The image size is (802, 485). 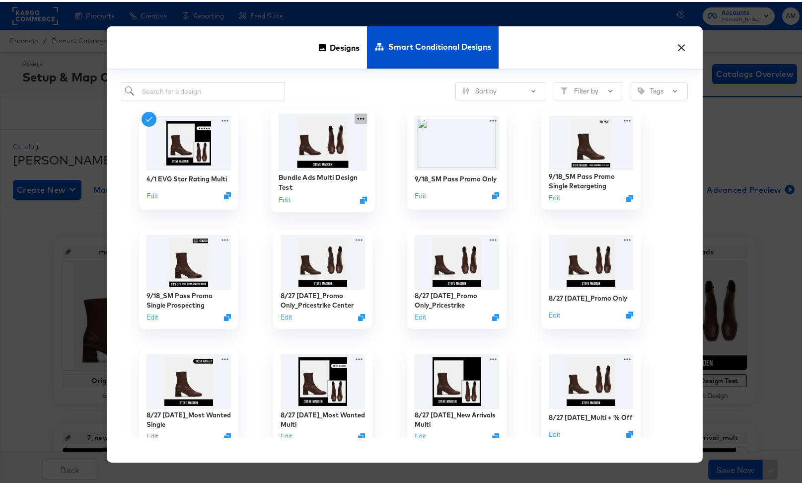 What do you see at coordinates (641, 89) in the screenshot?
I see `svg: Tag` at bounding box center [641, 89].